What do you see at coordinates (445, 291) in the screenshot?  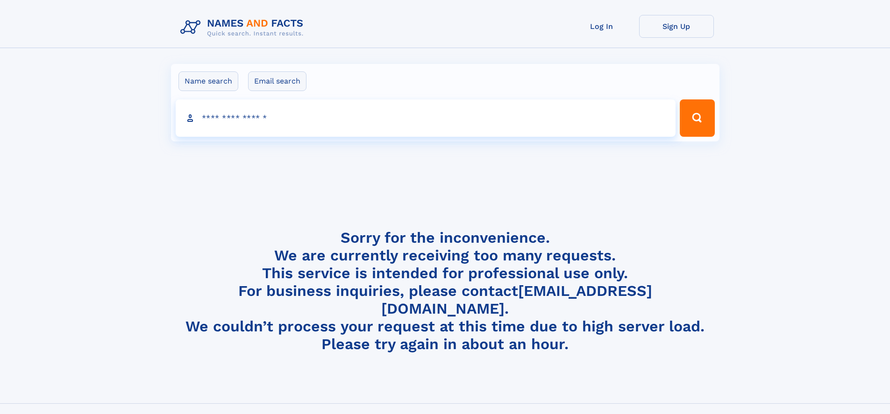 I see `h4: Sorry for the inconvenience. We are currently receiving too many requests. This service is intend...` at bounding box center [445, 291].